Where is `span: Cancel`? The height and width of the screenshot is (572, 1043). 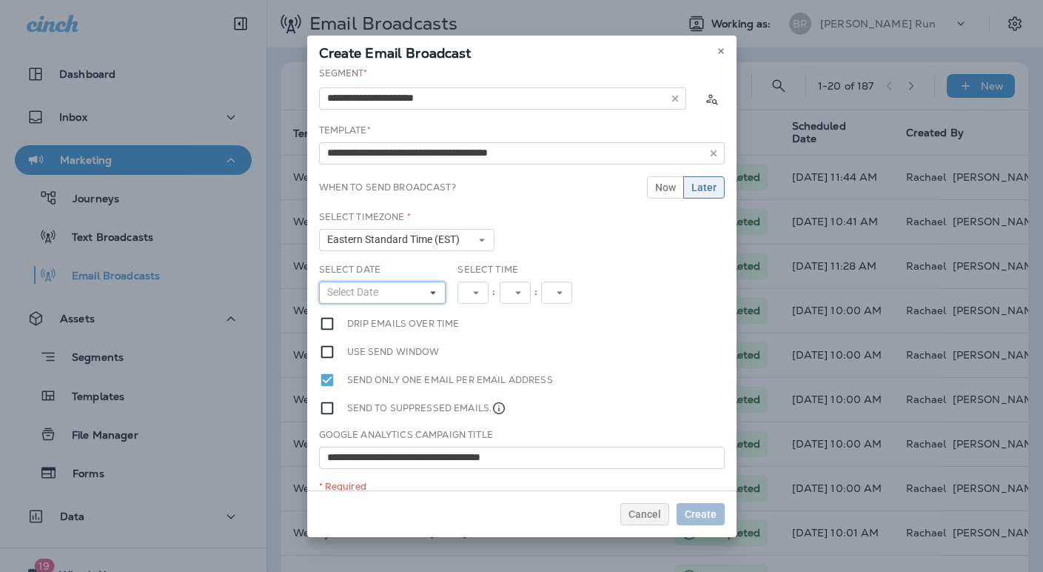
span: Cancel is located at coordinates (645, 514).